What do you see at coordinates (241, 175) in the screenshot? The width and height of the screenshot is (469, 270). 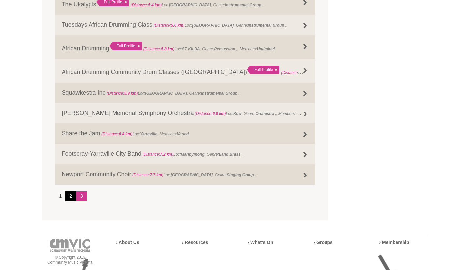 I see `strong: Singing Group ,` at bounding box center [241, 175].